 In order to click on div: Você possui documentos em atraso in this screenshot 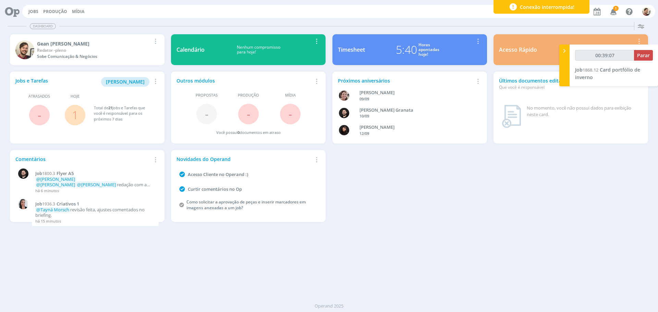, I will do `click(249, 133)`.